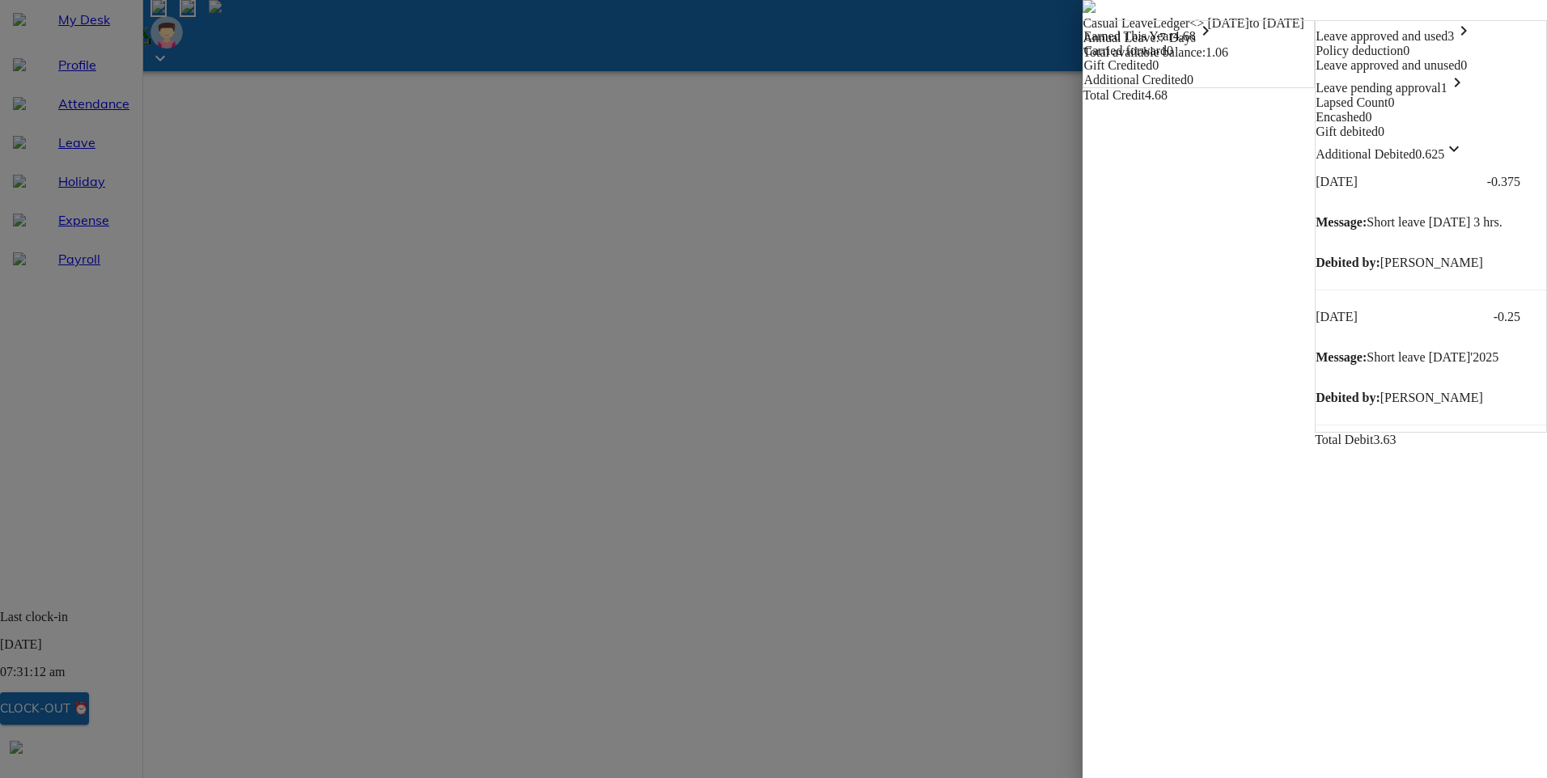 This screenshot has width=1547, height=778. What do you see at coordinates (1344, 439) in the screenshot?
I see `span: Total Debit` at bounding box center [1344, 439].